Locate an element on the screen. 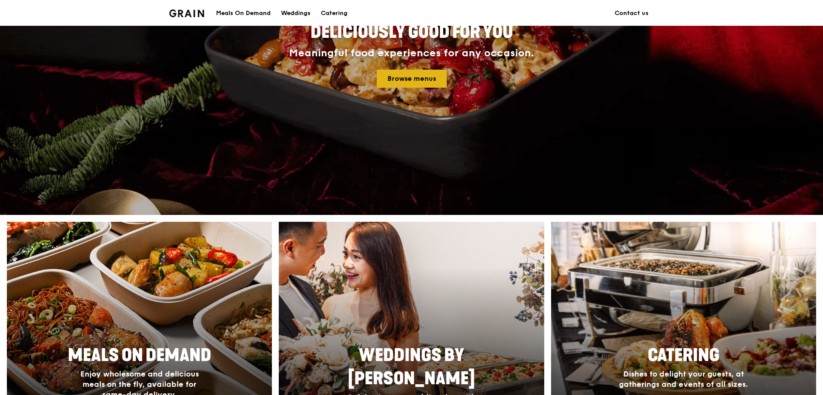 The height and width of the screenshot is (395, 823). a: Contact us is located at coordinates (631, 13).